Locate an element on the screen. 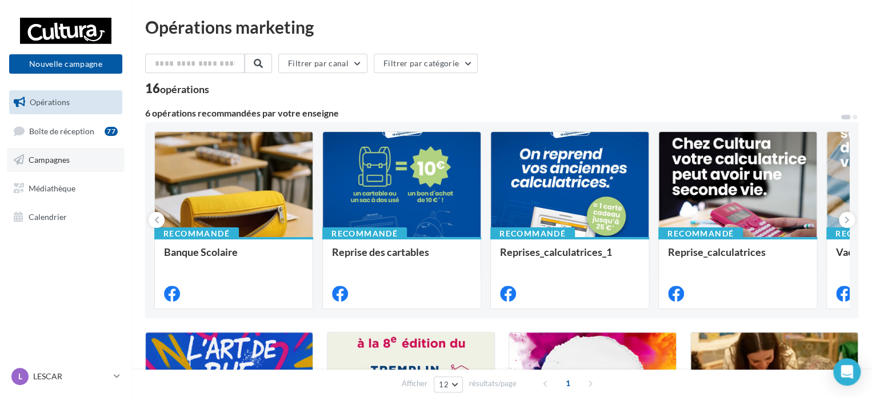  span: 12 is located at coordinates (443, 384).